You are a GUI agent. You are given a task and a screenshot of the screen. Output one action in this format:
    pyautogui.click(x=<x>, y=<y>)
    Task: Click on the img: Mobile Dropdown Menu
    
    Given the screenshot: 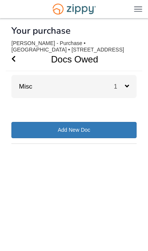 What is the action you would take?
    pyautogui.click(x=138, y=9)
    